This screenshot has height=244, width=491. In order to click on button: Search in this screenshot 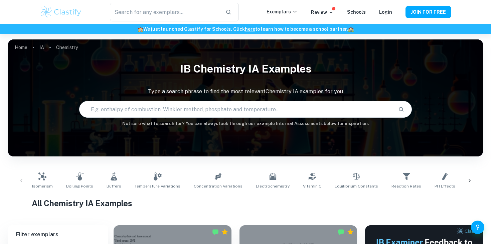, I will do `click(401, 109)`.